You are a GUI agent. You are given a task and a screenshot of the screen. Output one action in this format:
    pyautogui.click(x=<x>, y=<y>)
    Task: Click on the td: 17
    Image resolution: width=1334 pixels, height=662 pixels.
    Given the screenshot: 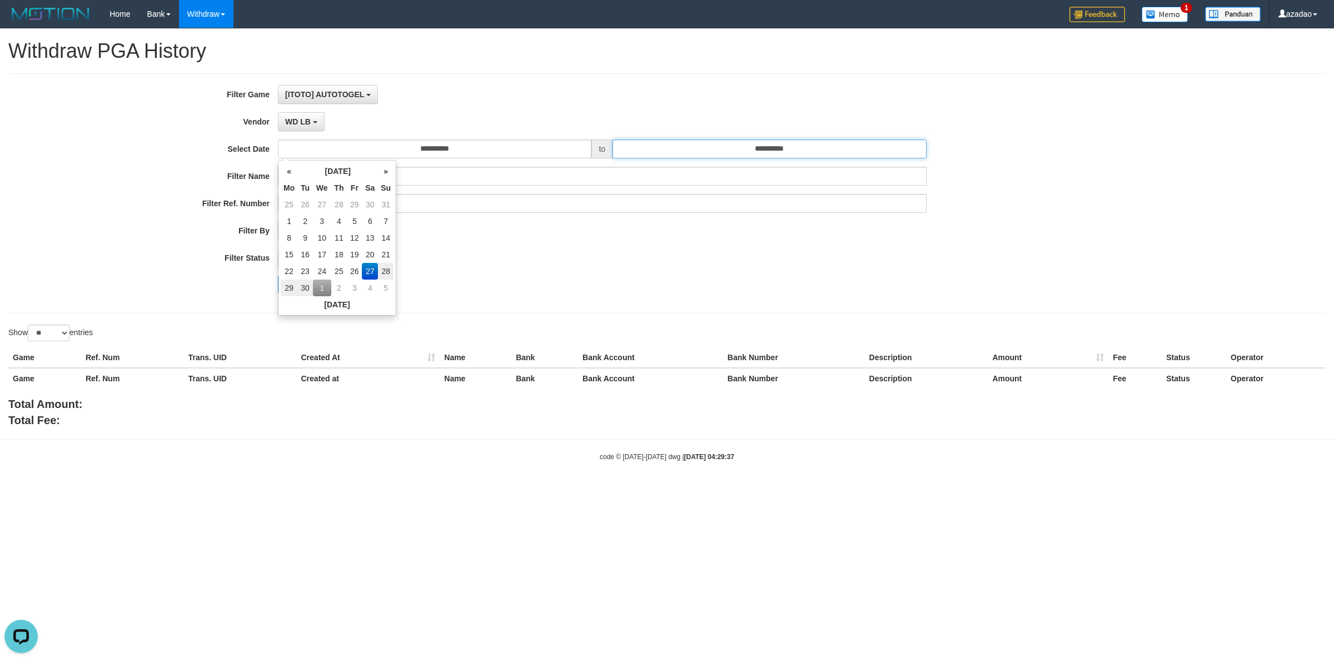 What is the action you would take?
    pyautogui.click(x=322, y=255)
    